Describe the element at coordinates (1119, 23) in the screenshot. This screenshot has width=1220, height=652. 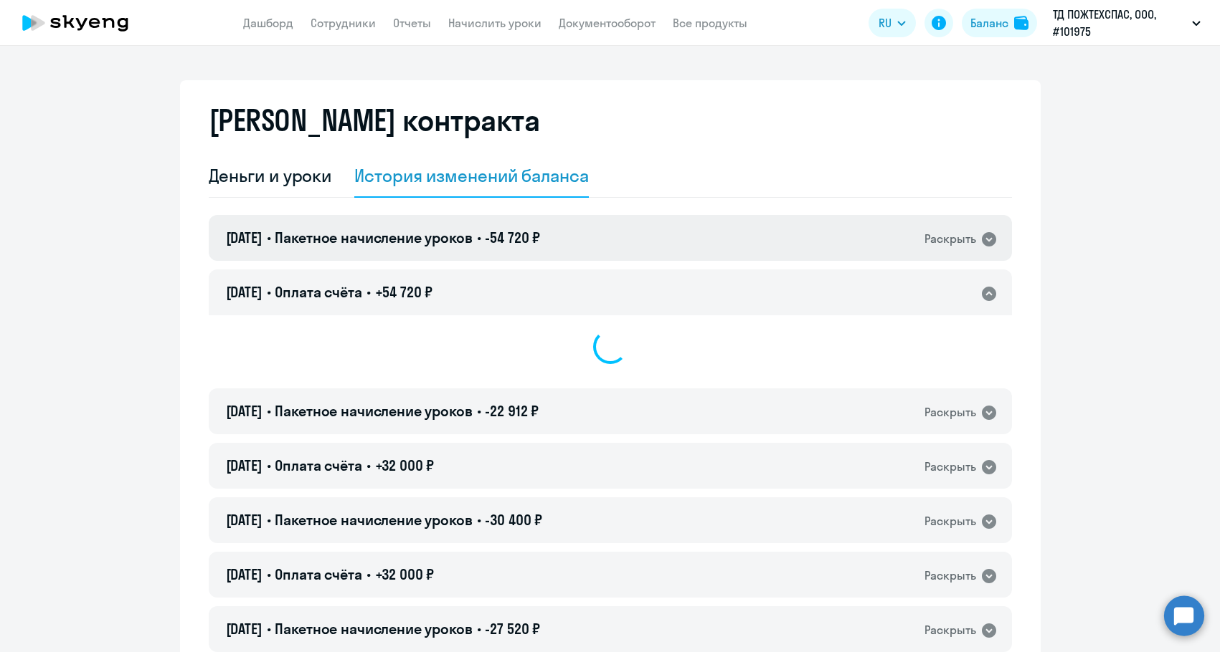
I see `p: ТД ПОЖТЕХСПАС, ООО, #101975` at that location.